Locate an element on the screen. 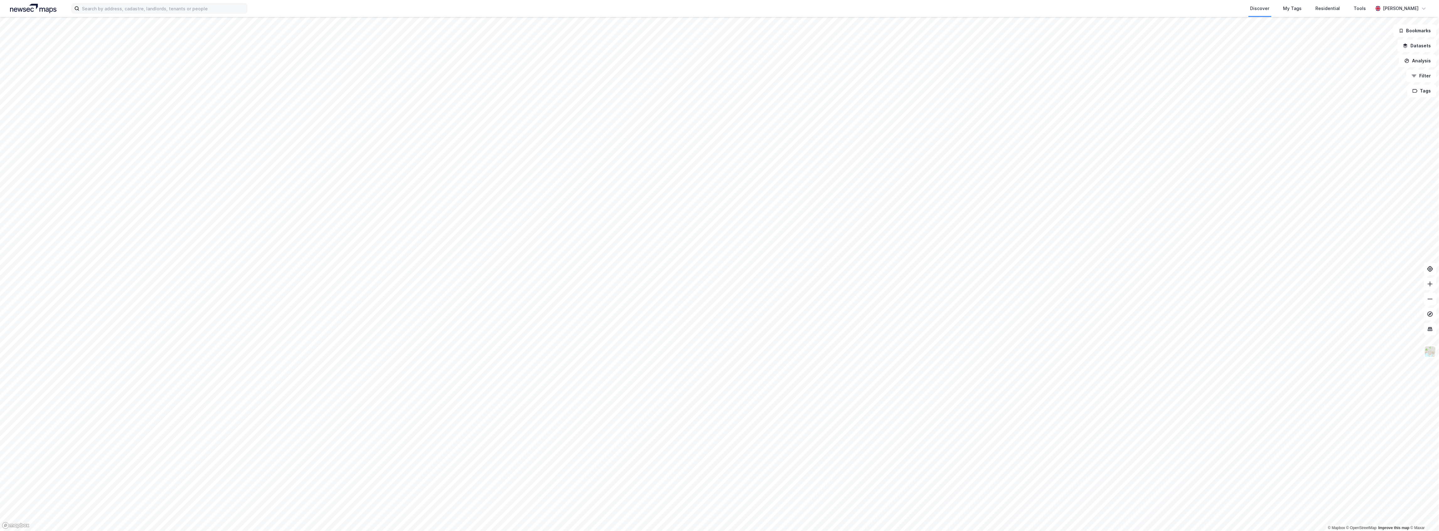  a: Improve this map is located at coordinates (1394, 528).